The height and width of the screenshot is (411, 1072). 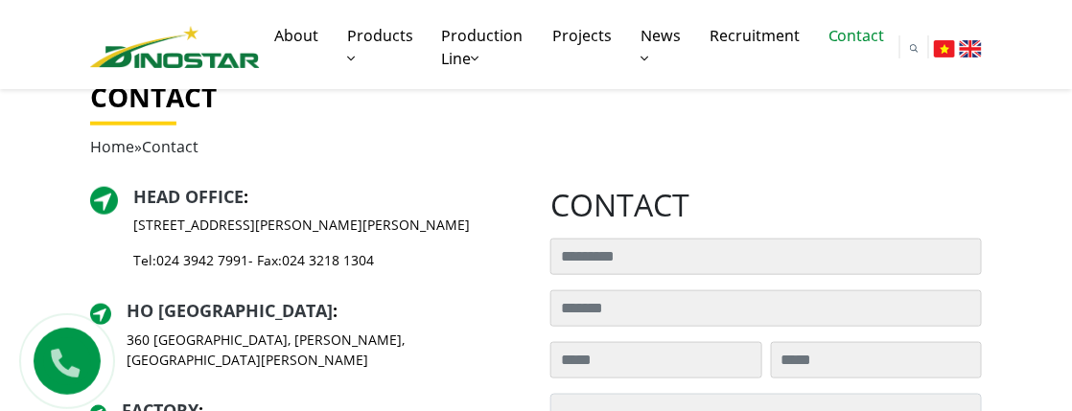 What do you see at coordinates (328, 260) in the screenshot?
I see `a: 024 3218 1304` at bounding box center [328, 260].